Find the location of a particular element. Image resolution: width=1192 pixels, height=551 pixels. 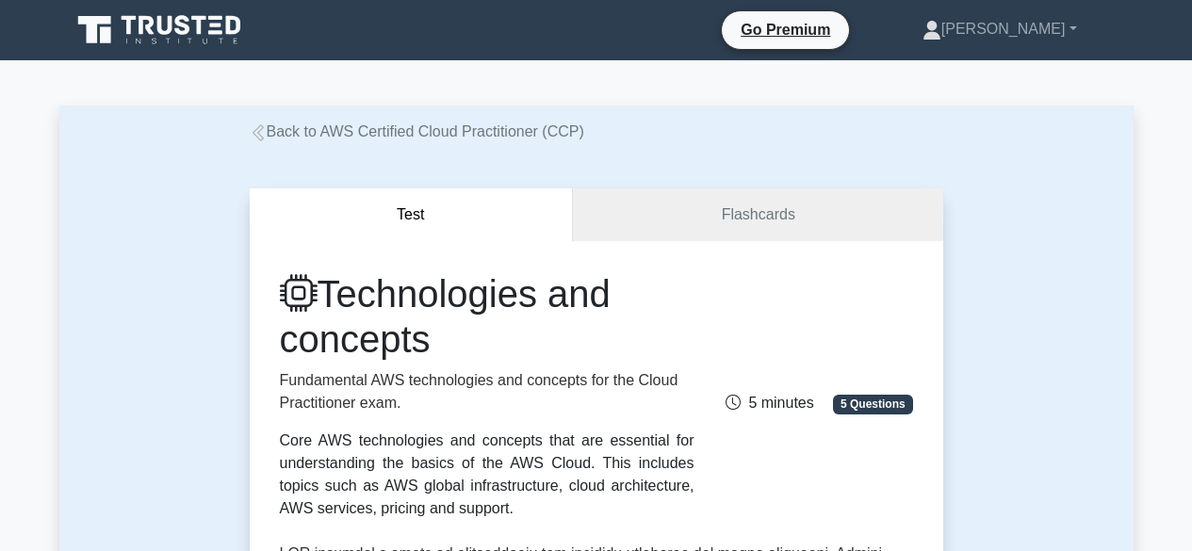

a: Back to AWS Certified Cloud Practitioner (CCP) is located at coordinates (417, 131).